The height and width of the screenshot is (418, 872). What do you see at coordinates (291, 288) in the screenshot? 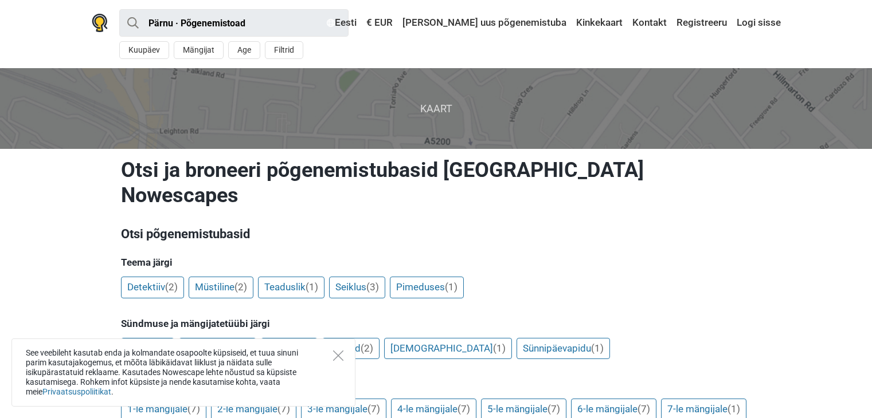
I see `a: Teaduslik(1)` at bounding box center [291, 288].